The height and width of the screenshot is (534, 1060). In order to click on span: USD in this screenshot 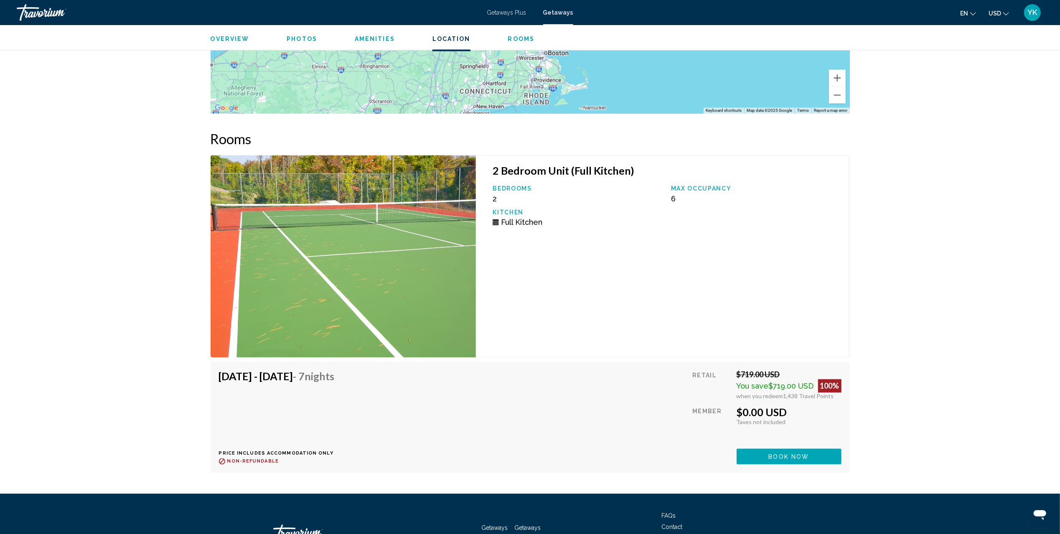, I will do `click(995, 13)`.